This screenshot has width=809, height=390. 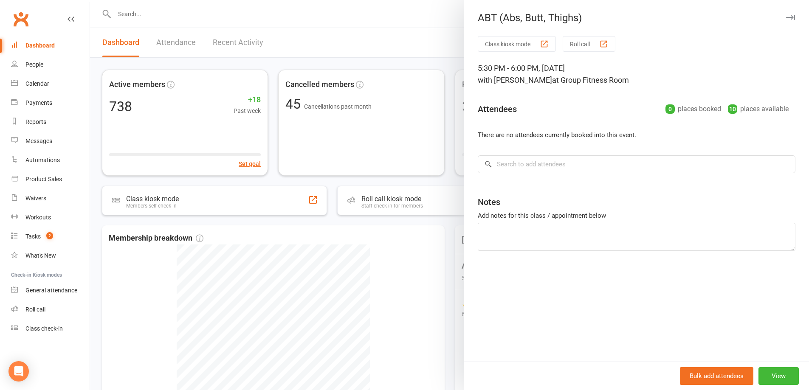 What do you see at coordinates (50, 217) in the screenshot?
I see `a: Workouts` at bounding box center [50, 217].